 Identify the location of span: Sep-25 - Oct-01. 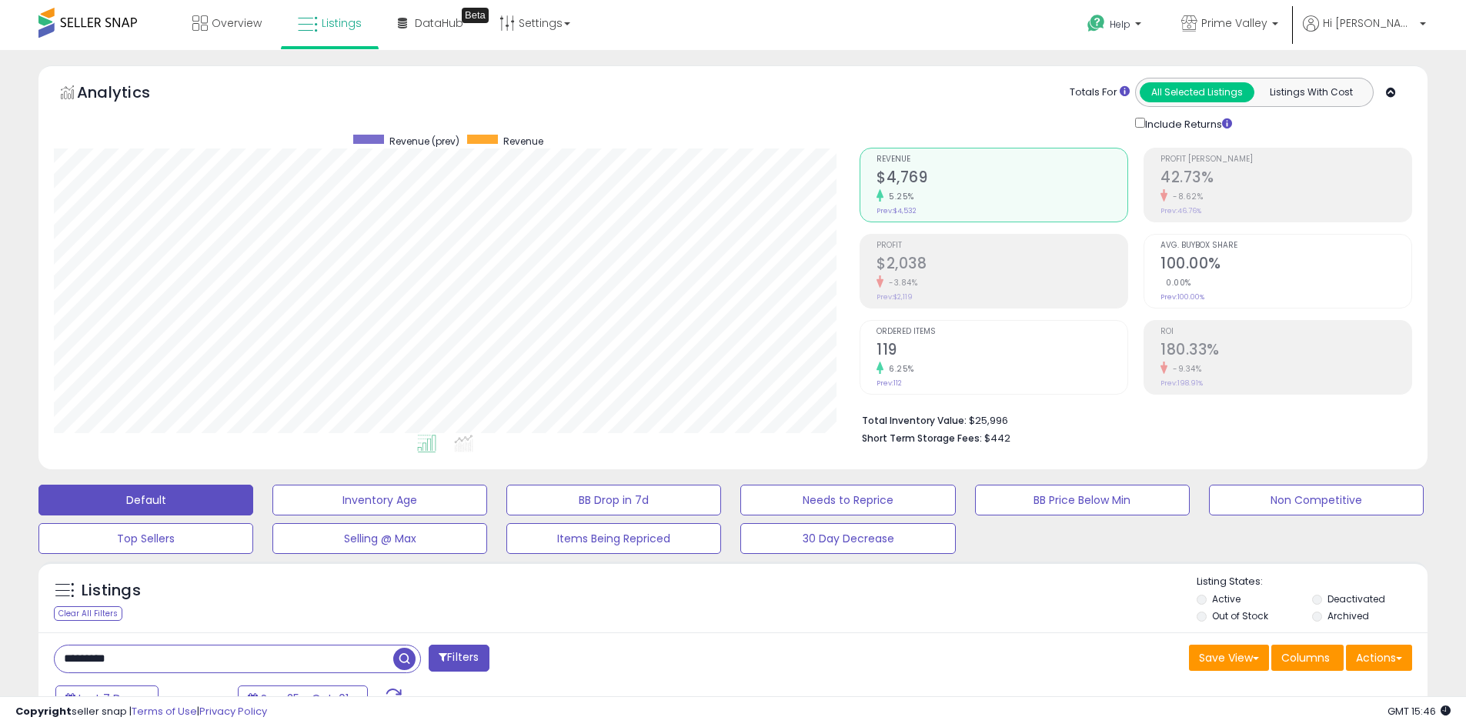
(305, 699).